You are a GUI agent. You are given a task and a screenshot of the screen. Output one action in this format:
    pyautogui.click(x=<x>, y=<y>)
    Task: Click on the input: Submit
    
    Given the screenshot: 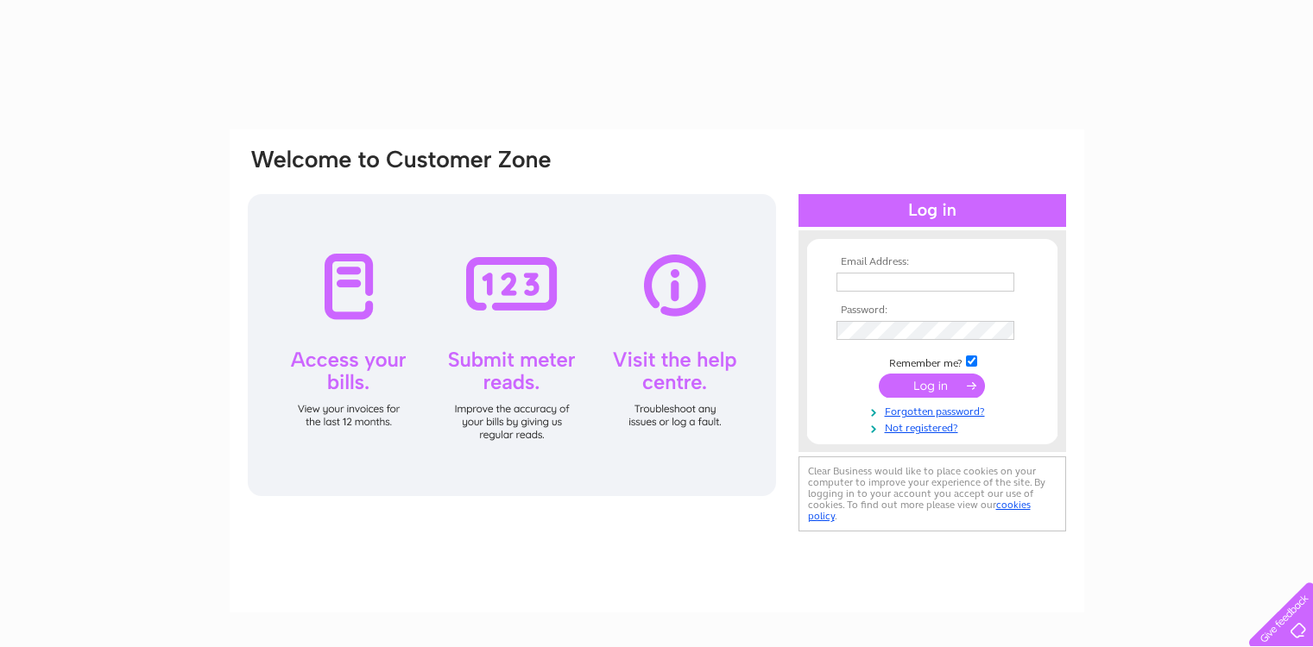 What is the action you would take?
    pyautogui.click(x=931, y=386)
    